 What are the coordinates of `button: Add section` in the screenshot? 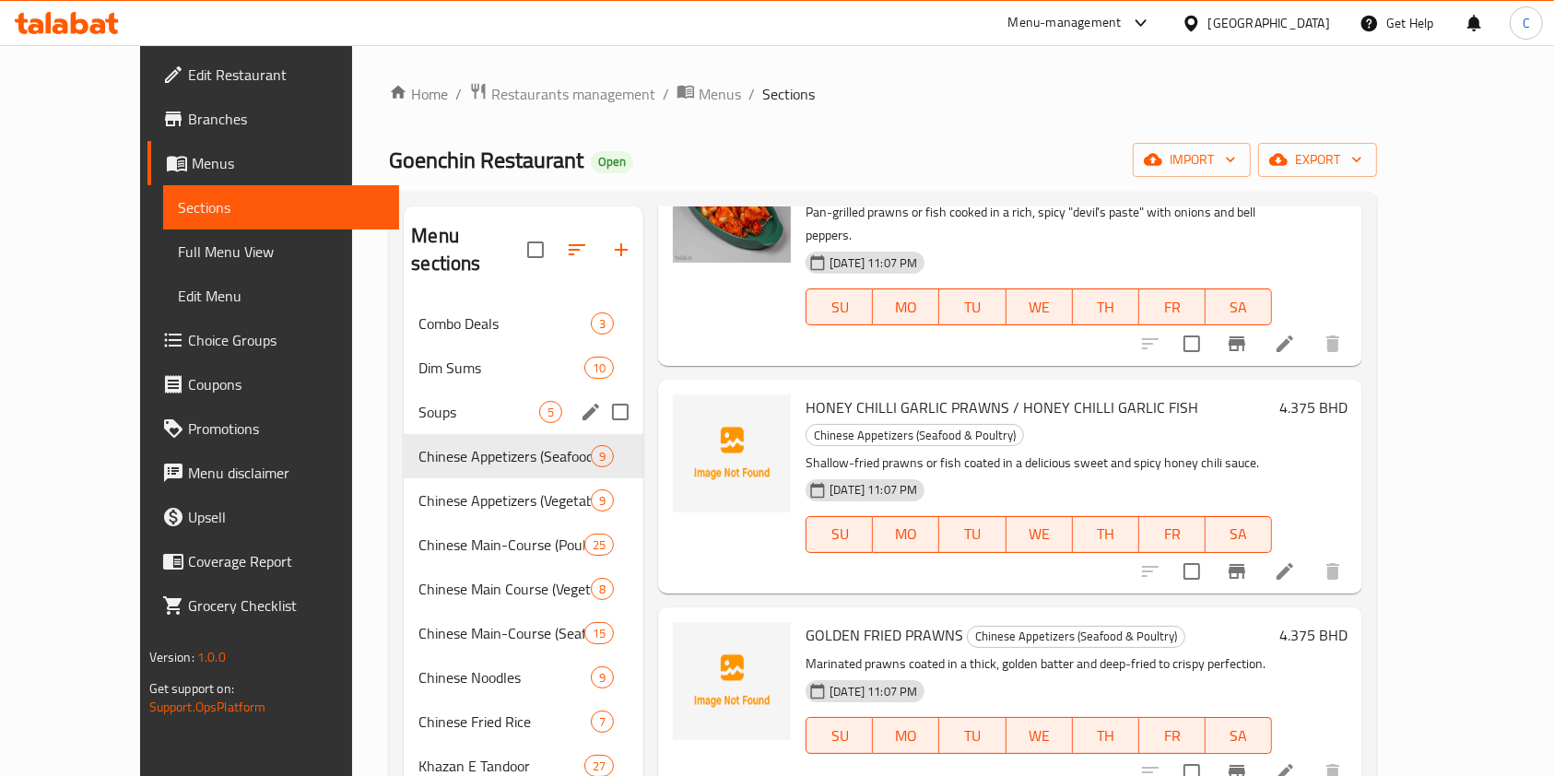 It's located at (621, 250).